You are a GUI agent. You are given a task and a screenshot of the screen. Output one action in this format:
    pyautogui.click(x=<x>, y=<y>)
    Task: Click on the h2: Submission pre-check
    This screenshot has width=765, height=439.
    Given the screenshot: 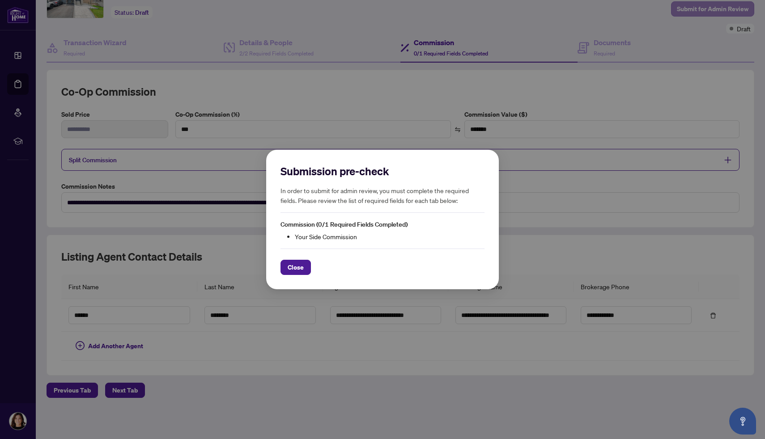 What is the action you would take?
    pyautogui.click(x=382, y=171)
    